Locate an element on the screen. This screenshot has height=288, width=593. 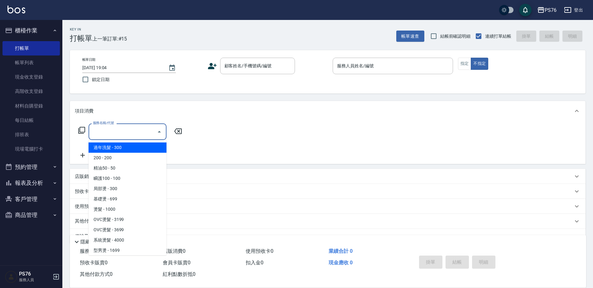
button: 預約管理 is located at coordinates (31, 167).